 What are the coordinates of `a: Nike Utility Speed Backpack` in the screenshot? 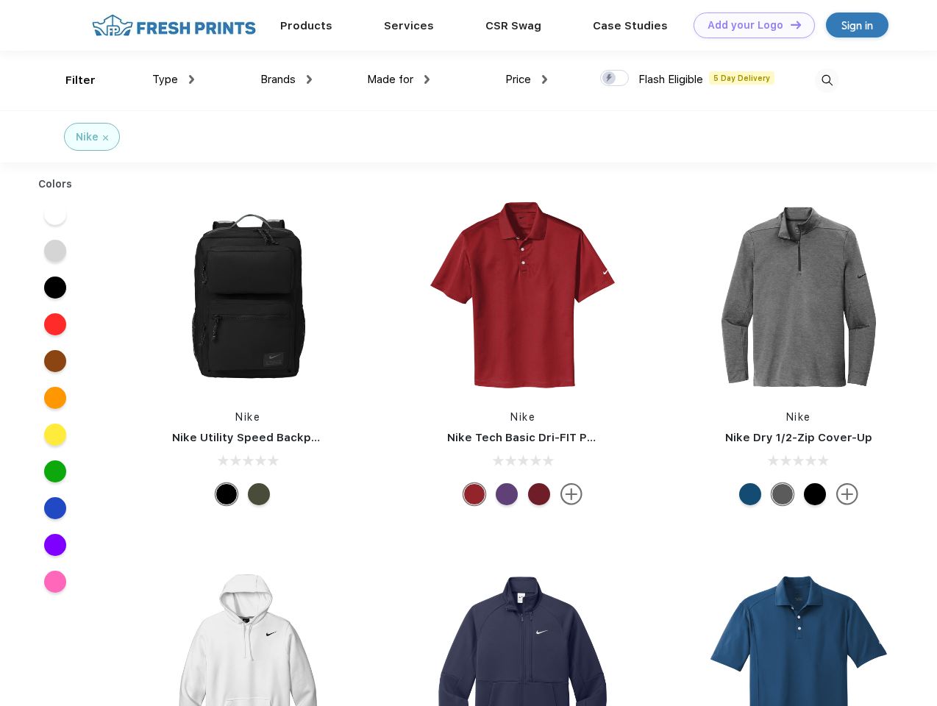 It's located at (252, 438).